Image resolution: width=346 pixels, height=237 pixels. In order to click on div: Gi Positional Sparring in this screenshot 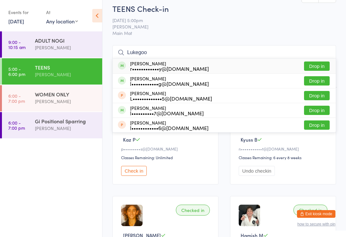, I will do `click(66, 121)`.